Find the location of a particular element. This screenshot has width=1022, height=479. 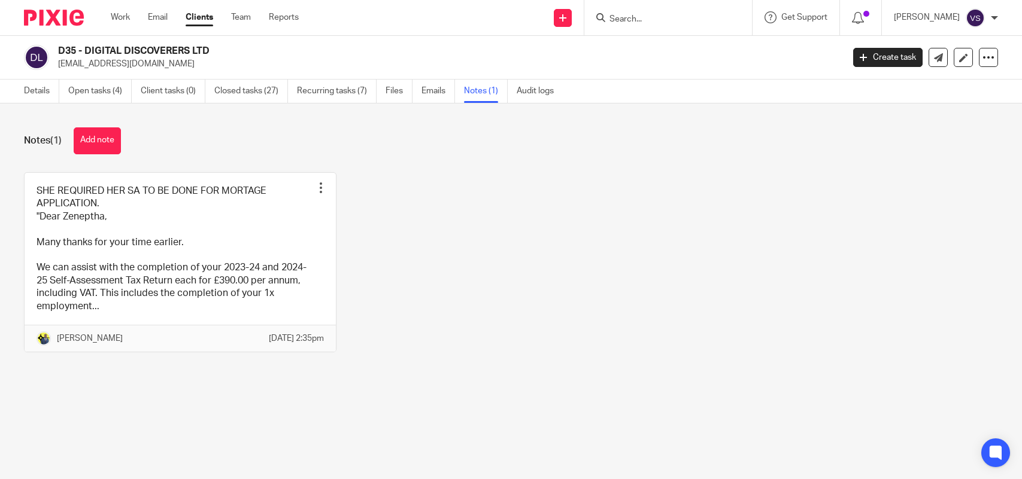

a: Email is located at coordinates (157, 17).